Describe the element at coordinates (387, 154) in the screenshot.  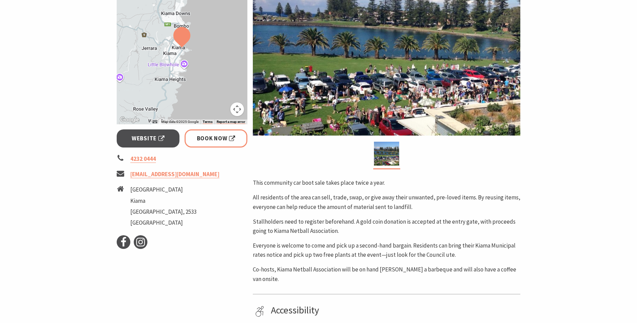
I see `img: Car boot sale` at that location.